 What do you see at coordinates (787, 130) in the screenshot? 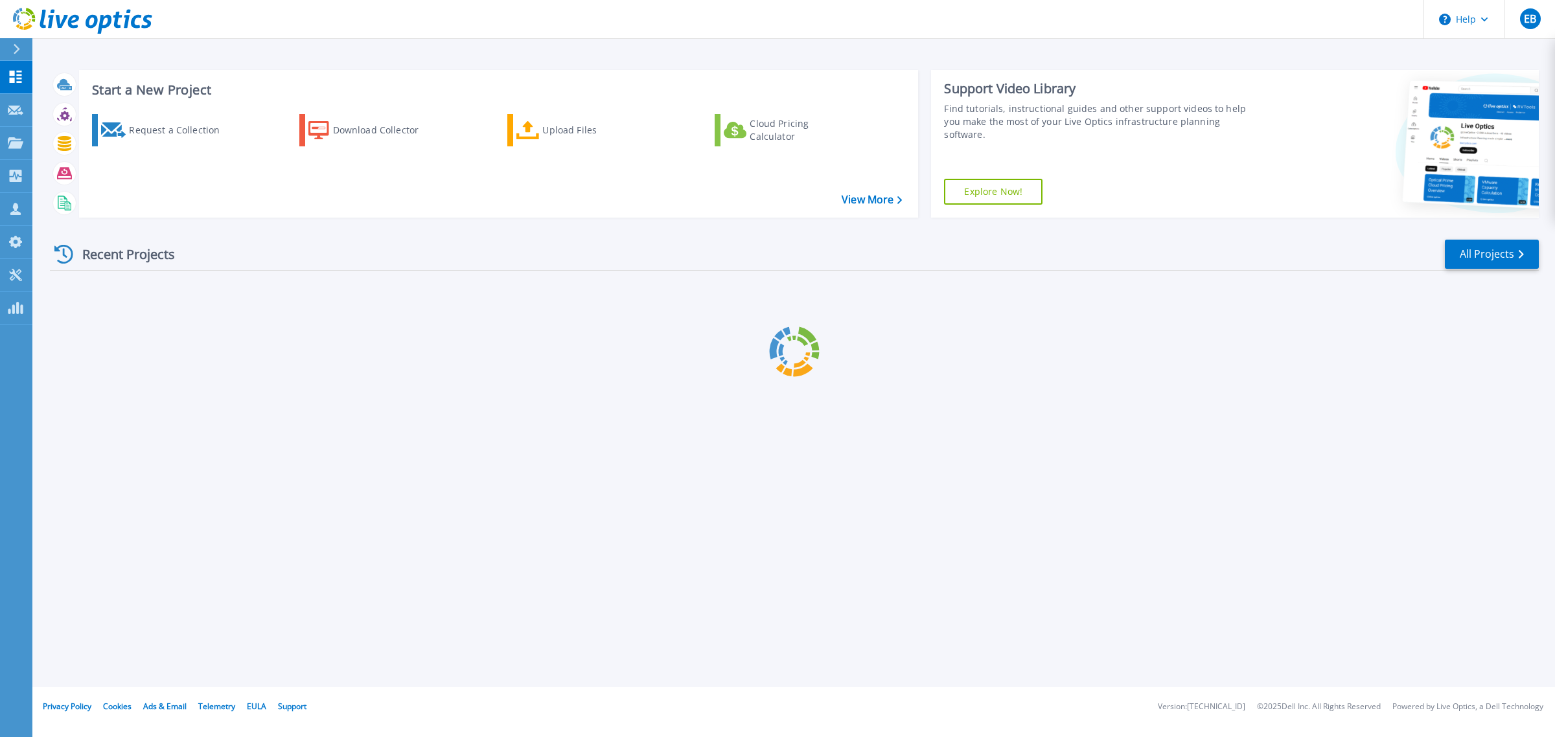
I see `a: Cloud Pricing Calculator` at bounding box center [787, 130].